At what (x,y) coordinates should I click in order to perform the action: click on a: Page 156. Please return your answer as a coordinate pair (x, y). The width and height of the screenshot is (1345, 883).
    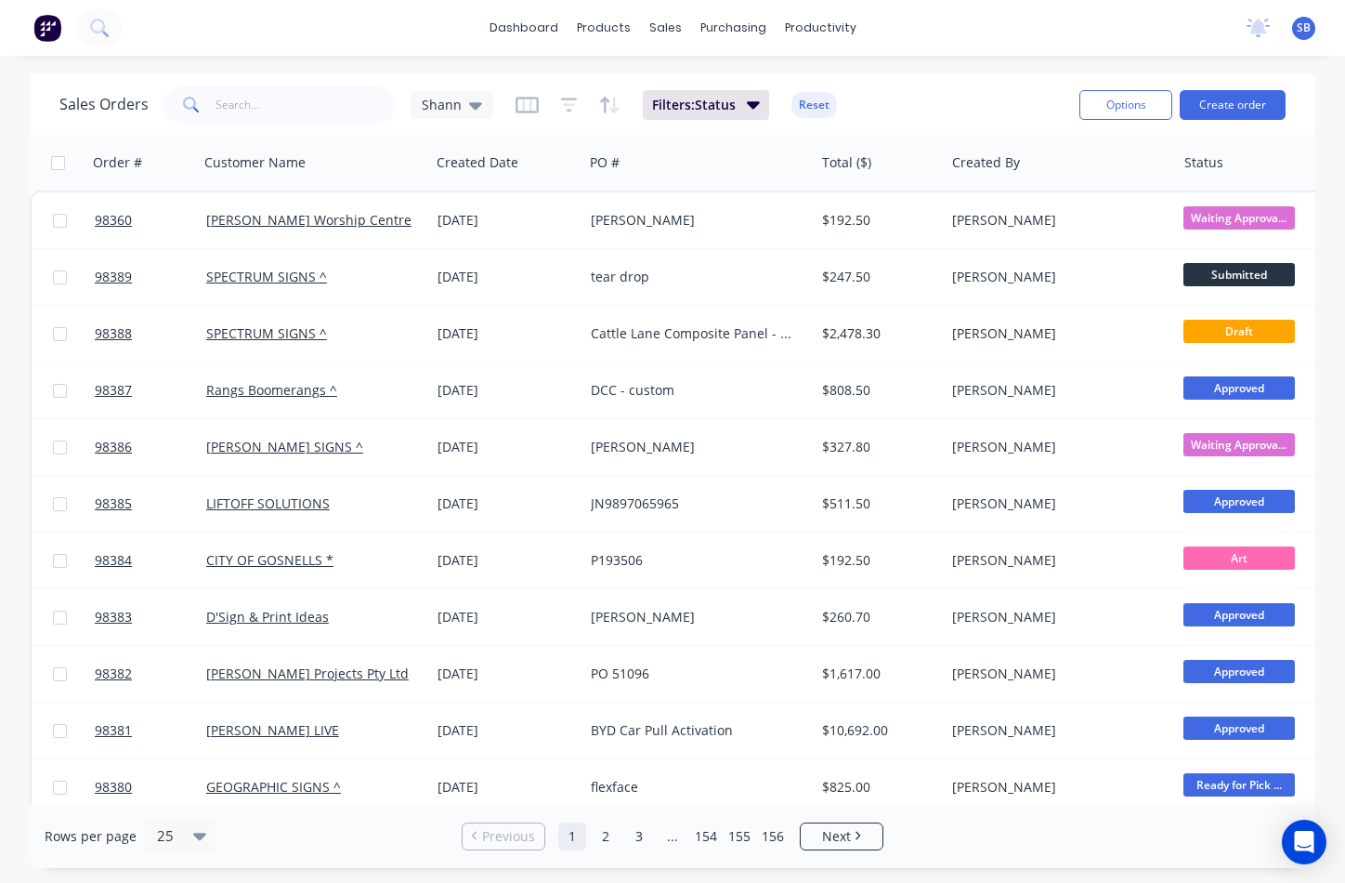
    Looking at the image, I should click on (773, 836).